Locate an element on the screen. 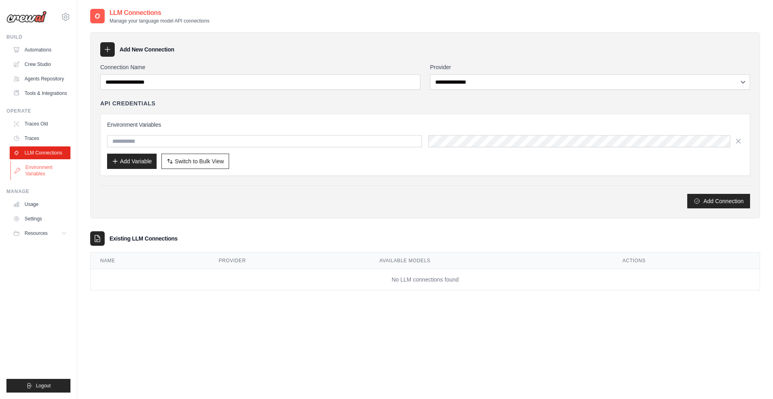 This screenshot has height=399, width=773. a: Traces Old is located at coordinates (40, 124).